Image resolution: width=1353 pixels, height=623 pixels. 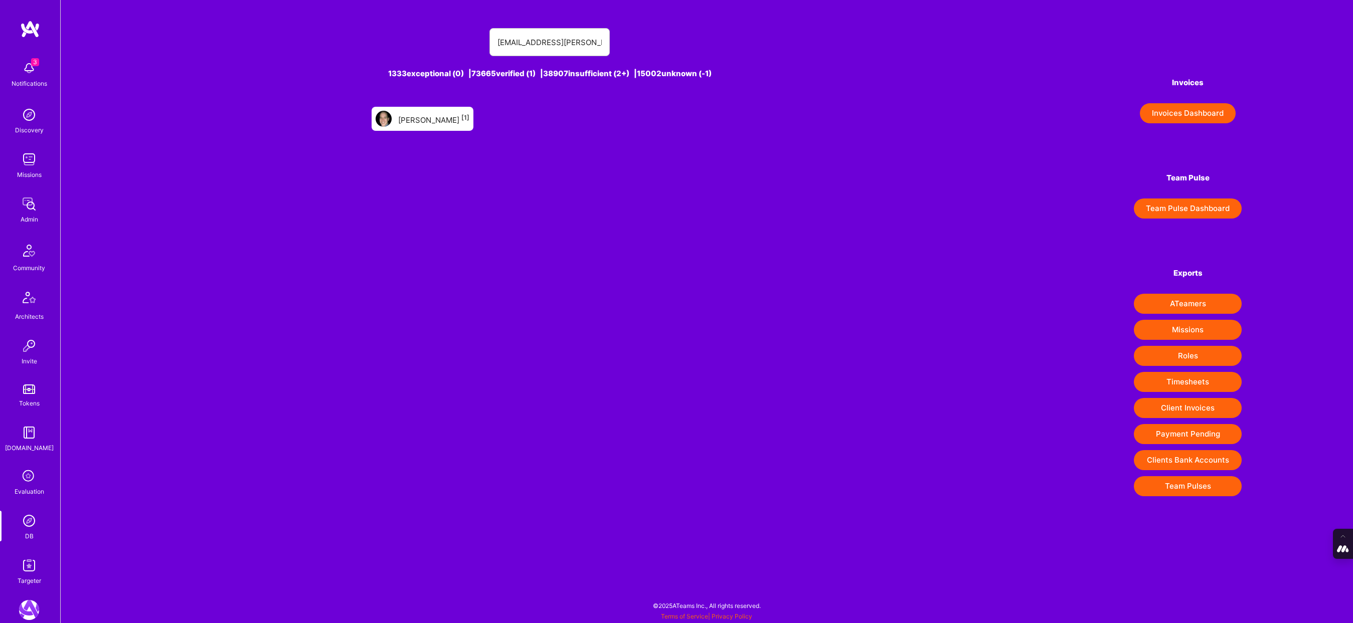 What do you see at coordinates (384, 119) in the screenshot?
I see `img: User Avatar` at bounding box center [384, 119].